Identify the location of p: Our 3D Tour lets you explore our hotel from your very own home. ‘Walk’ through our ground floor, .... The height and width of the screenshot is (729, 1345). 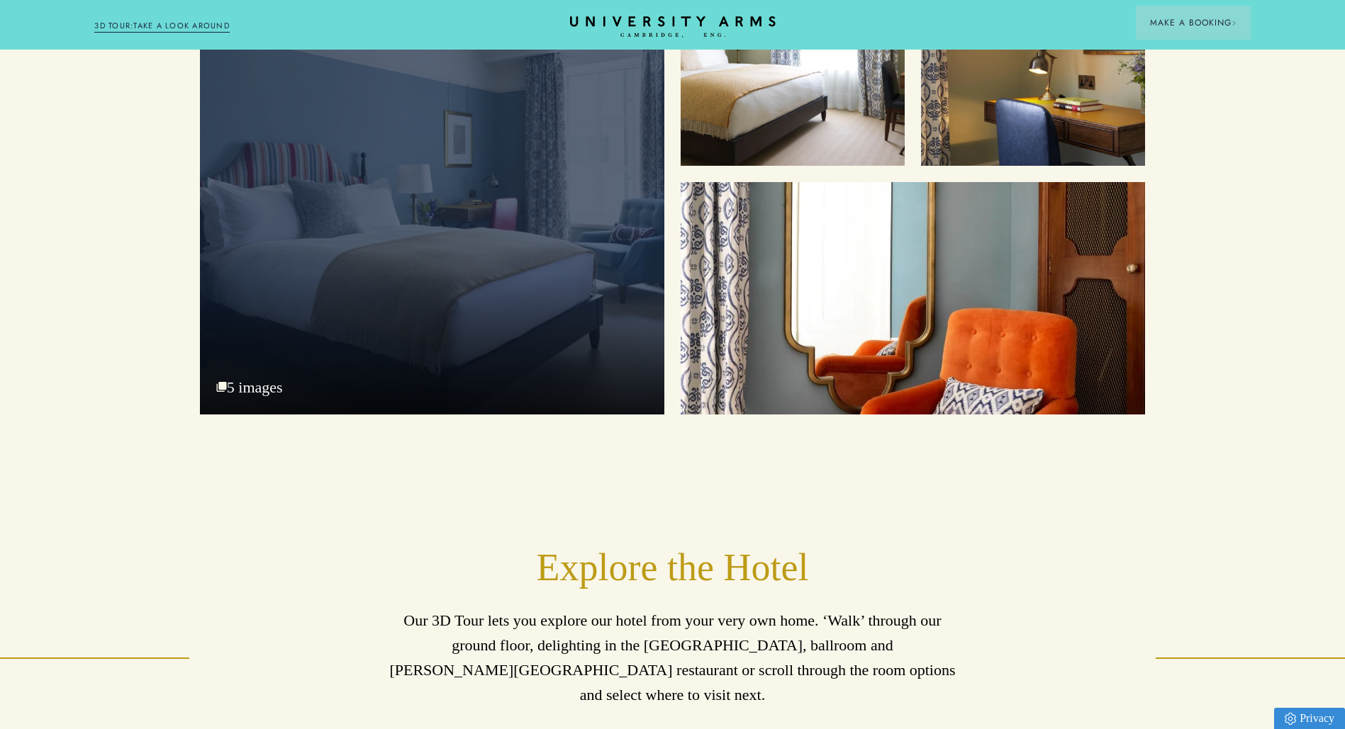
(672, 658).